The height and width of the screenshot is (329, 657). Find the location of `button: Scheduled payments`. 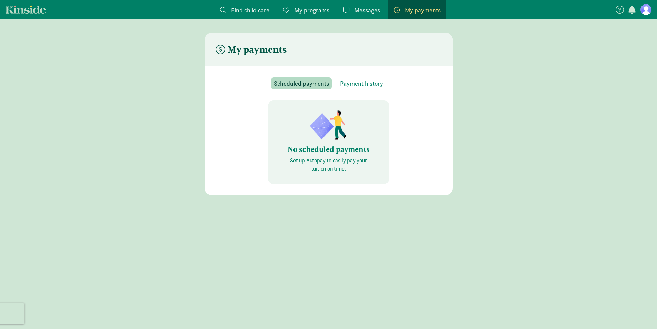

button: Scheduled payments is located at coordinates (301, 83).